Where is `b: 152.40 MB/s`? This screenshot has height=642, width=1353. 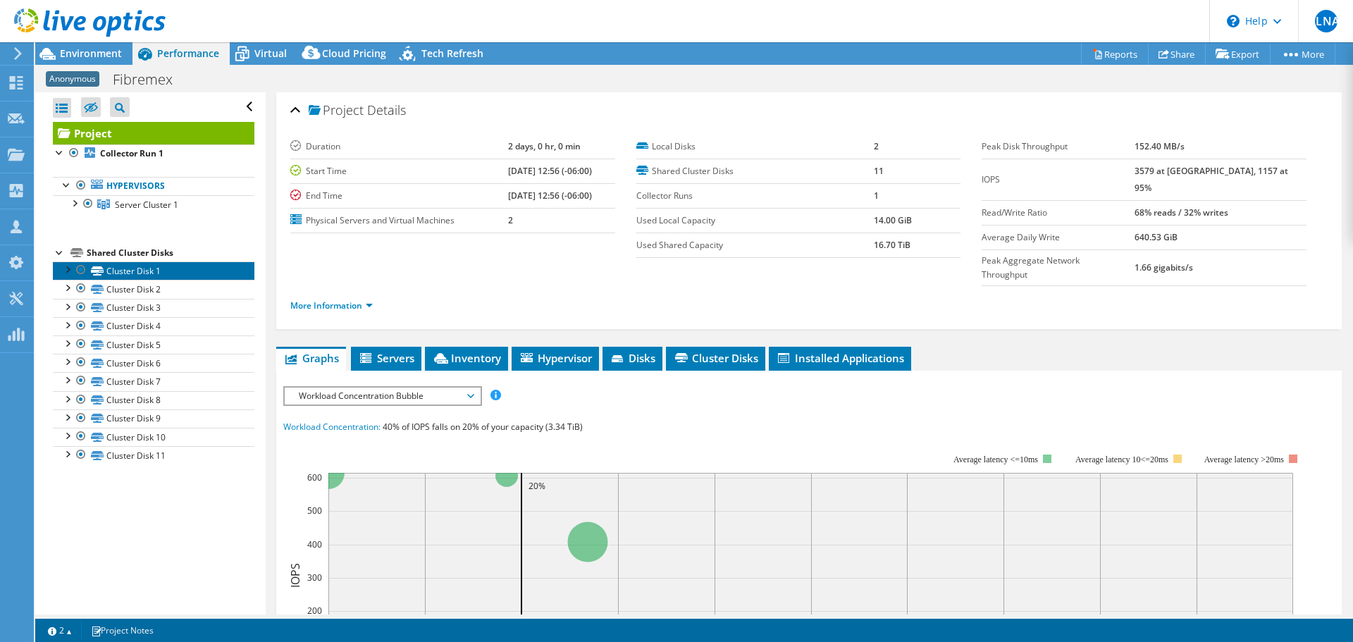
b: 152.40 MB/s is located at coordinates (1159, 146).